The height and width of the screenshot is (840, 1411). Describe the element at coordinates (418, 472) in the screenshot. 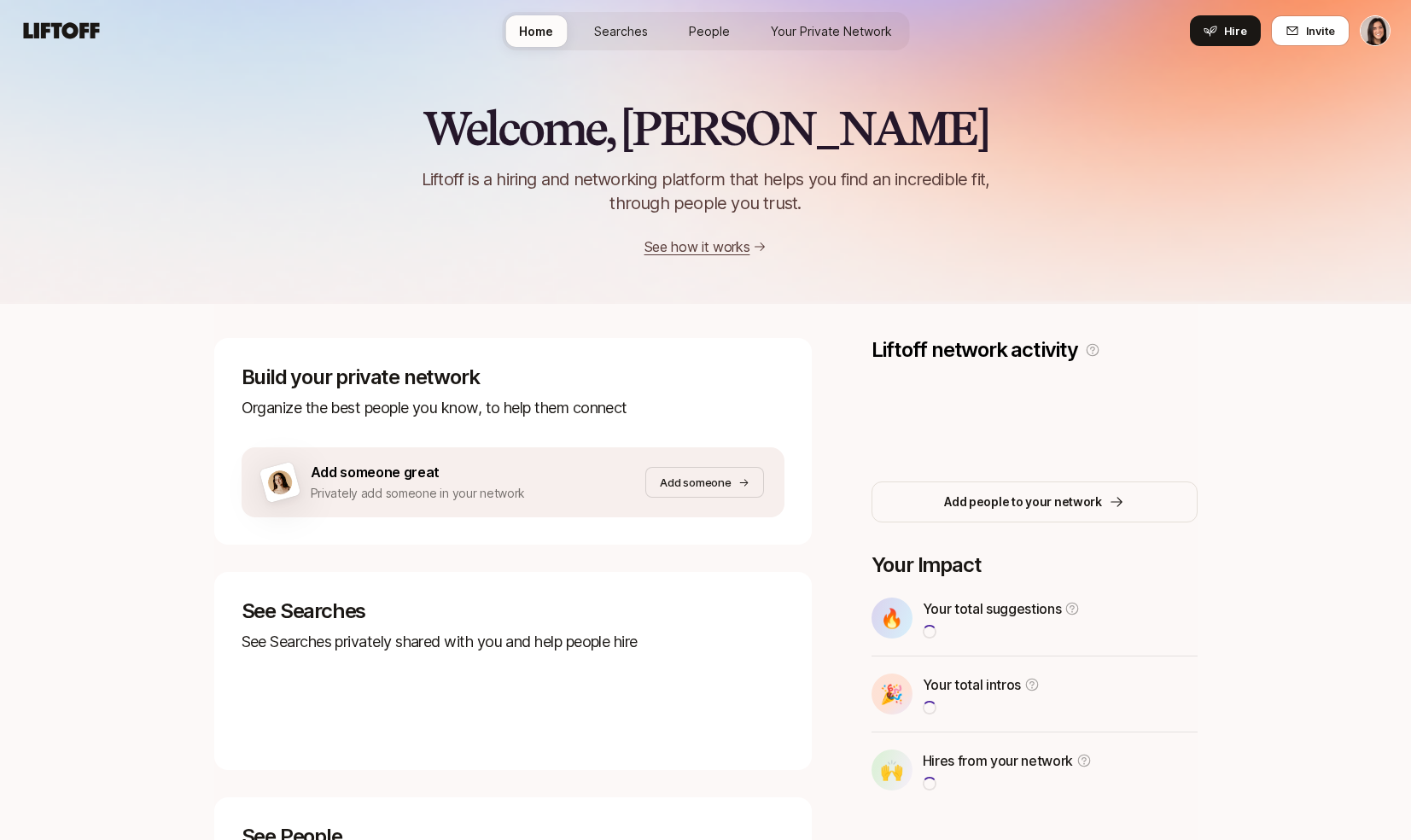

I see `p: Add someone great` at that location.